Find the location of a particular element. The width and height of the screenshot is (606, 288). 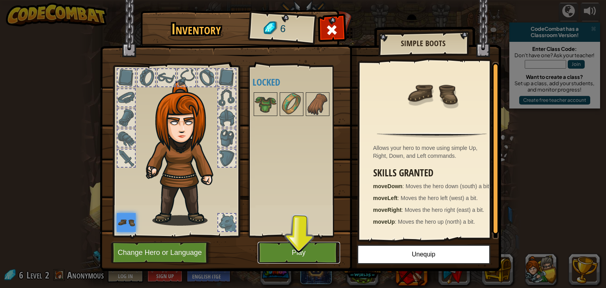

div: Allows your hero to move using simple Up, Right, Down, and Left commands. is located at coordinates (434, 152).